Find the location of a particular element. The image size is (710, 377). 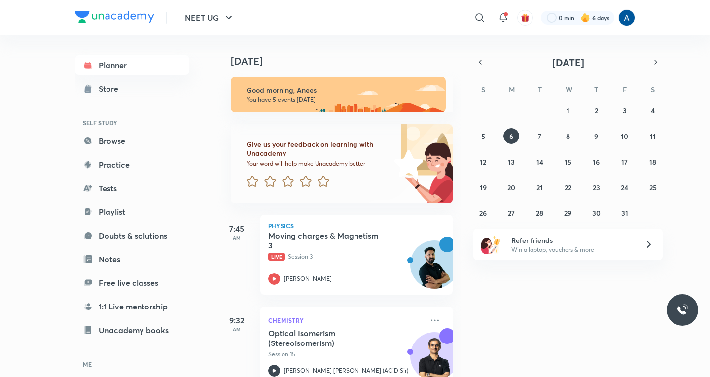

a: Browse is located at coordinates (132, 141).